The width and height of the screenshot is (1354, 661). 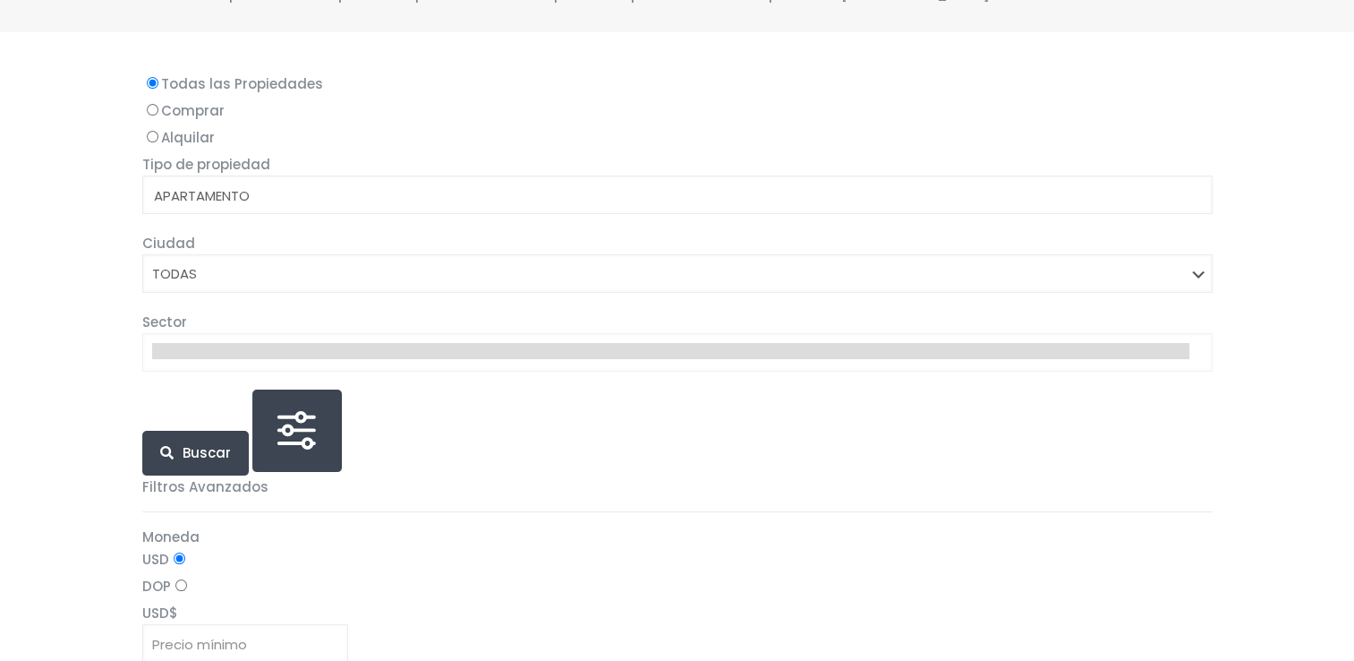 I want to click on option: APARTAMENTO, so click(x=670, y=196).